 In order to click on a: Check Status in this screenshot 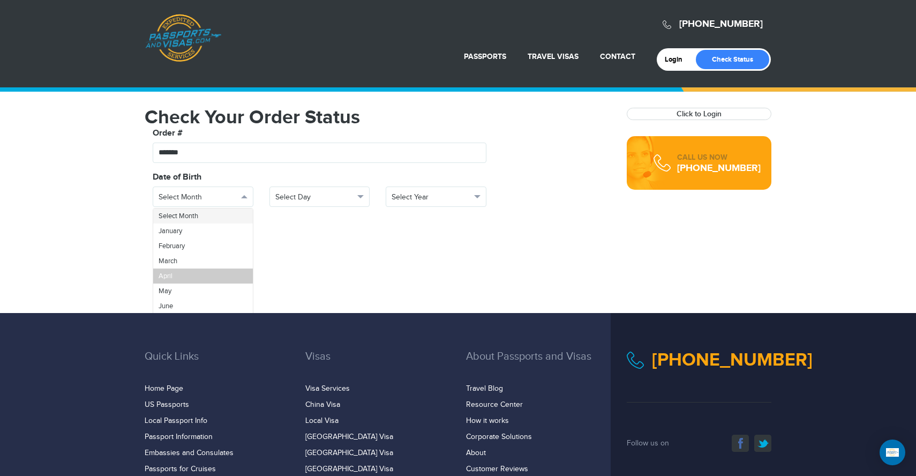, I will do `click(733, 59)`.